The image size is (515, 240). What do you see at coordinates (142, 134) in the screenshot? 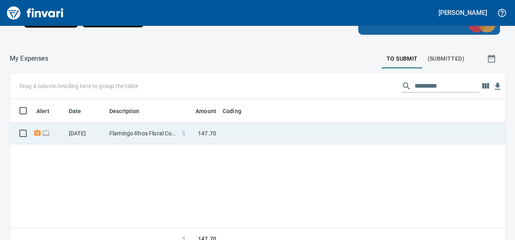
I see `td: Flamingo Rhos Floral Cornell WI` at bounding box center [142, 134].